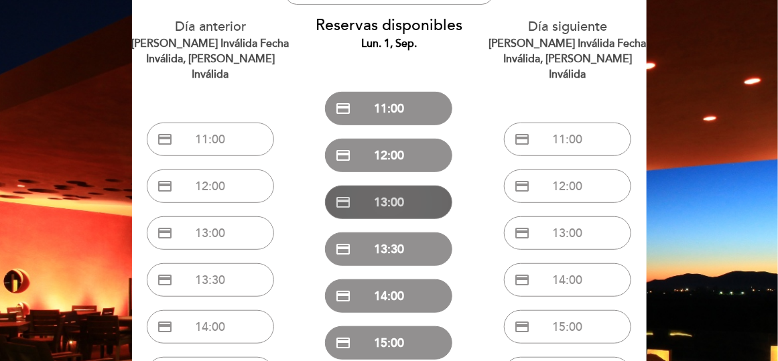  Describe the element at coordinates (389, 44) in the screenshot. I see `div: lun. 1, sep.` at that location.